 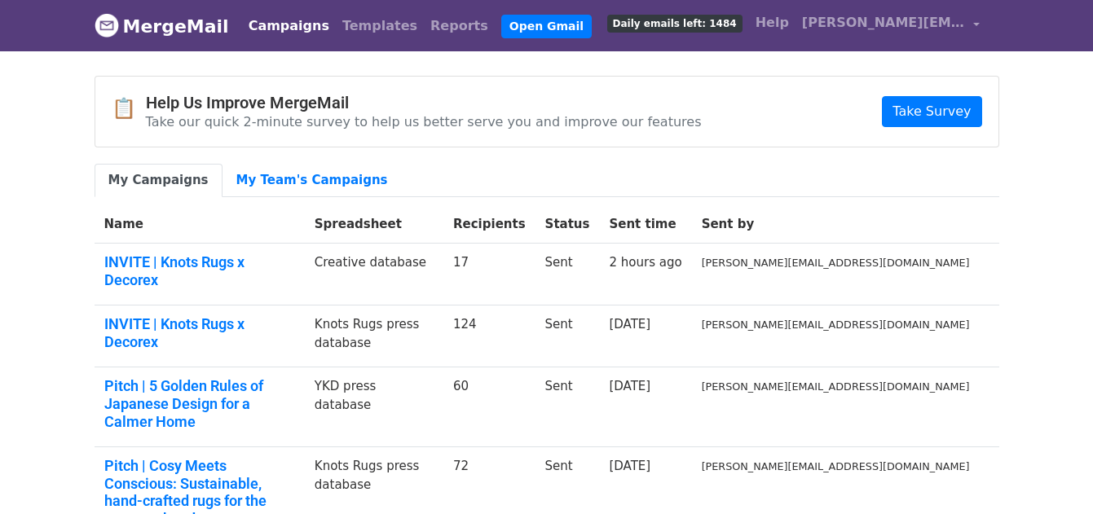 What do you see at coordinates (374, 408) in the screenshot?
I see `td: YKD press database` at bounding box center [374, 408].